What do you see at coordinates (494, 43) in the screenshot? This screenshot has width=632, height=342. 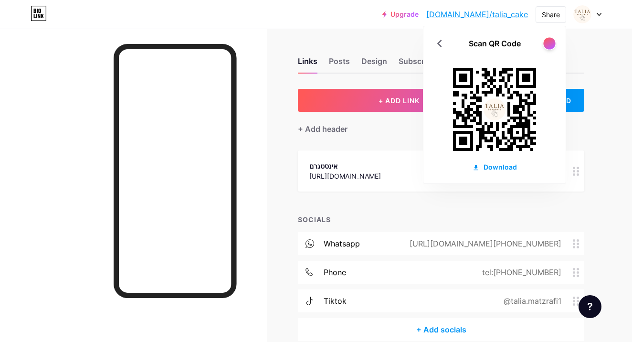 I see `div: Scan QR Code` at bounding box center [494, 43].